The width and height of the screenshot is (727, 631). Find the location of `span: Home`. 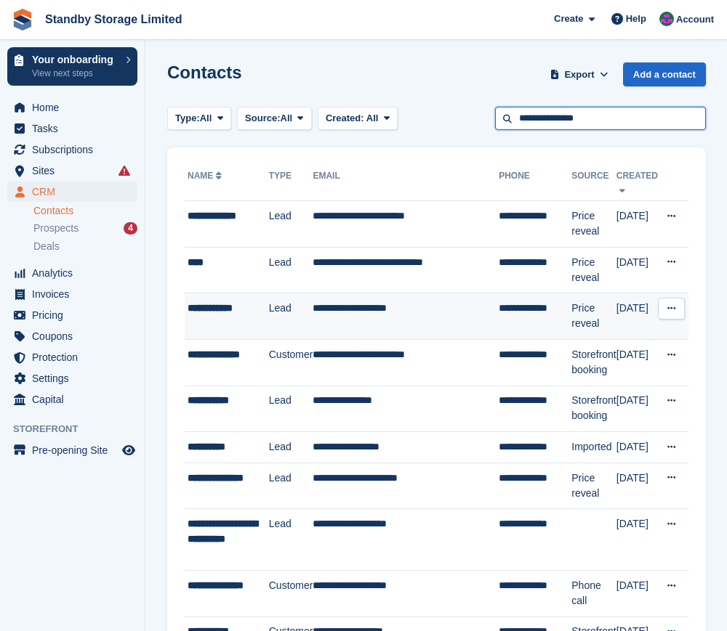

span: Home is located at coordinates (76, 108).